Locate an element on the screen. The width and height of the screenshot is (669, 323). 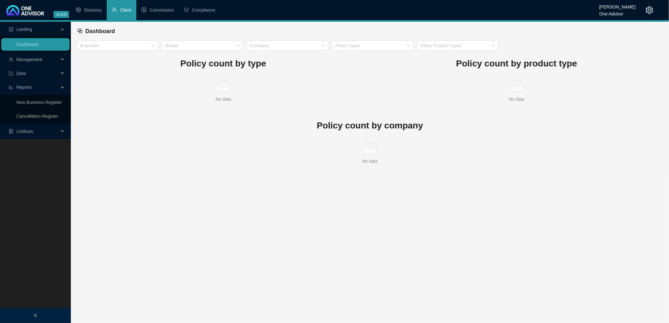
span: Lookups is located at coordinates (25, 131).